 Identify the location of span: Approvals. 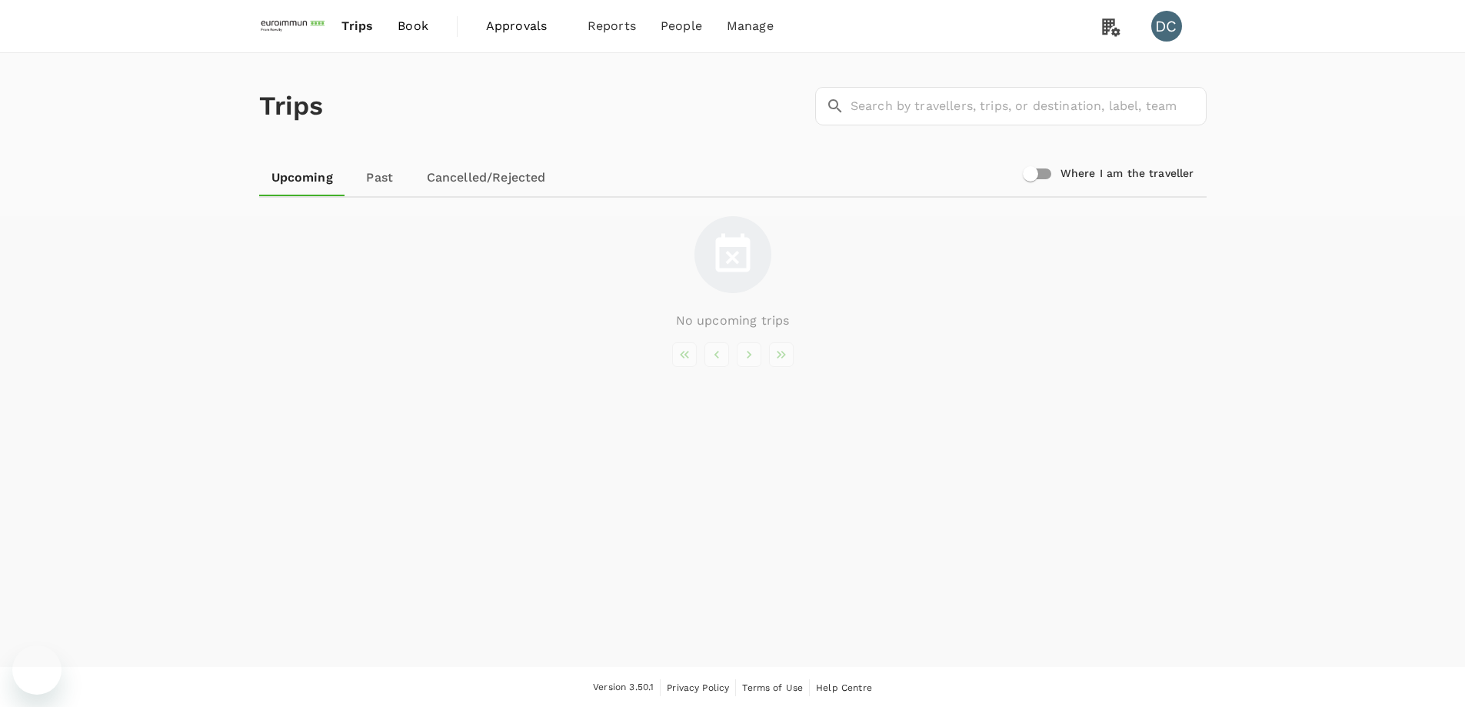
(525, 26).